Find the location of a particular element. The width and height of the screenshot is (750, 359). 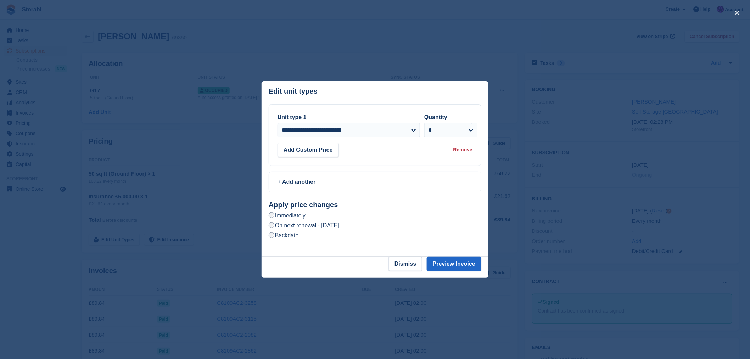

button: Preview Invoice is located at coordinates (454, 264).